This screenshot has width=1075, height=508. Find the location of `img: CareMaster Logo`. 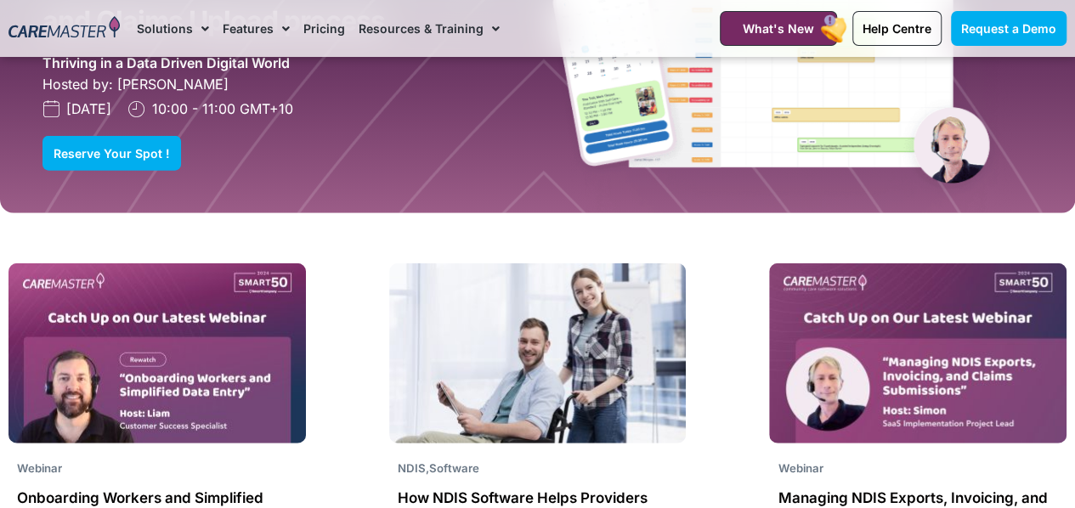

img: CareMaster Logo is located at coordinates (64, 28).